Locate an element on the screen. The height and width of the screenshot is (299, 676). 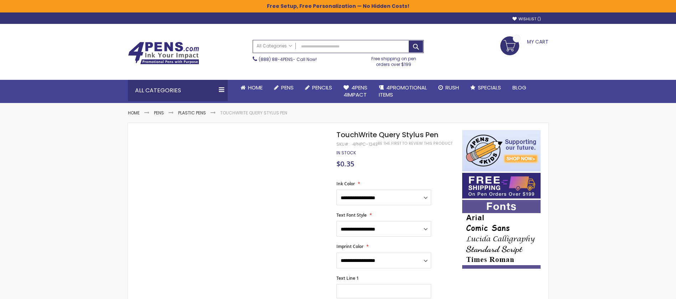
span: Rush is located at coordinates (452, 87).